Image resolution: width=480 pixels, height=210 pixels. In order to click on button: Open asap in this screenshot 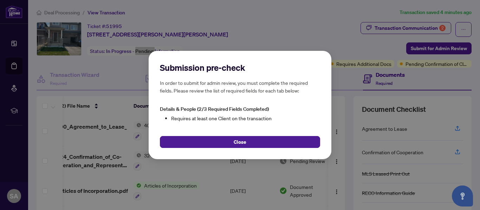, I will do `click(462, 196)`.